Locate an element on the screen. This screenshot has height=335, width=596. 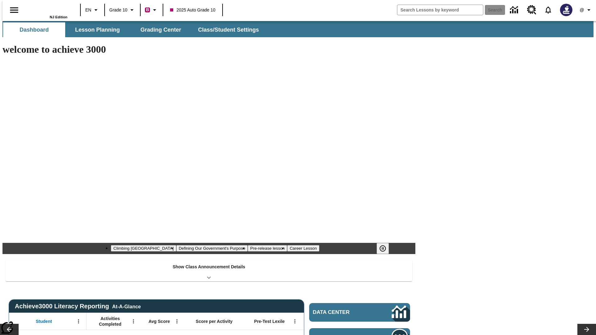
button: Profile/Settings is located at coordinates (586, 10).